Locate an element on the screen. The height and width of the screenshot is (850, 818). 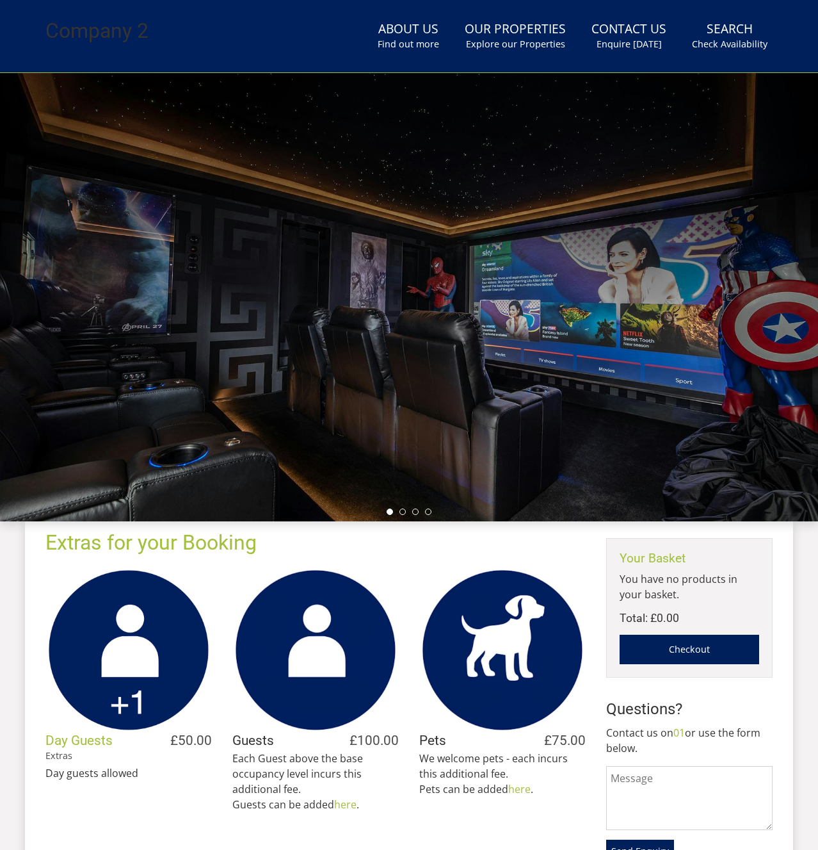
p: You have no products in your basket. is located at coordinates (690, 586).